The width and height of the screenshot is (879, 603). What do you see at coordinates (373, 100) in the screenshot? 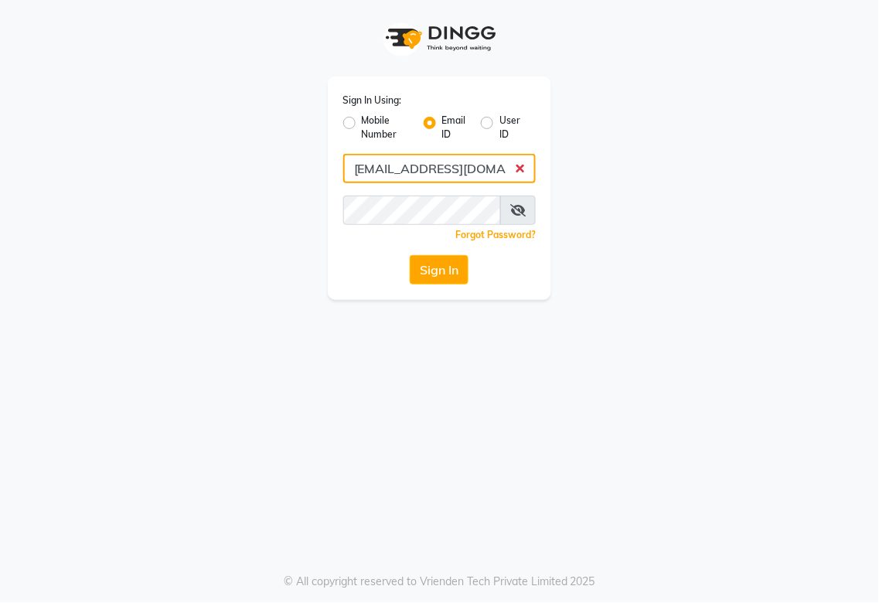
I see `label: Sign In Using:` at bounding box center [373, 100].